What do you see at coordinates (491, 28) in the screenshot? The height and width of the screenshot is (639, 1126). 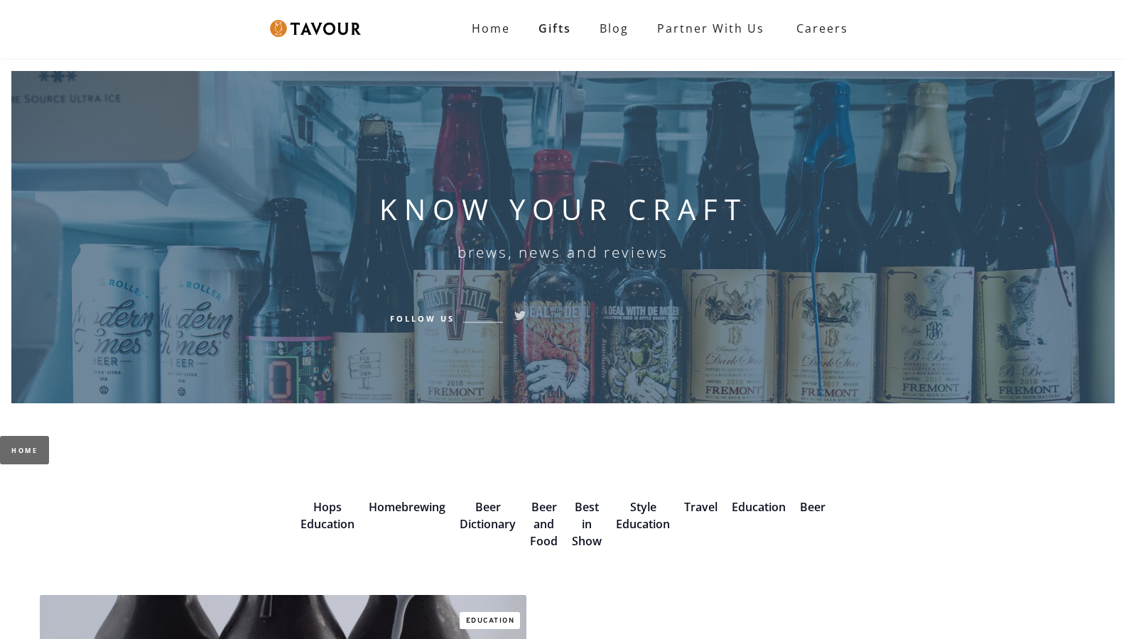 I see `a: Home` at bounding box center [491, 28].